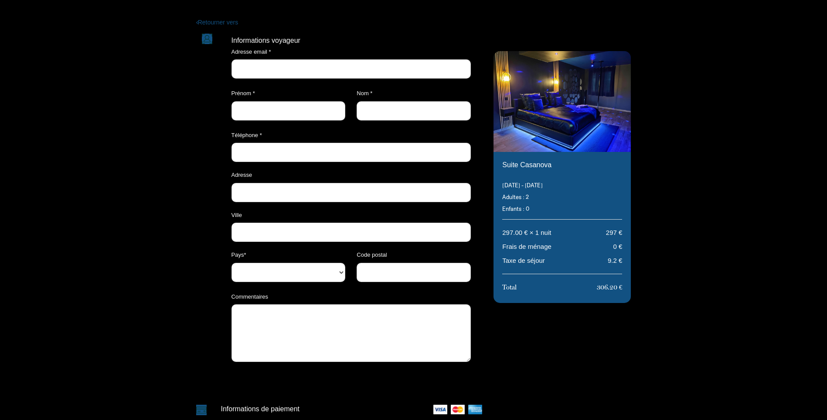 This screenshot has width=827, height=420. I want to click on p: 9.2 €, so click(615, 260).